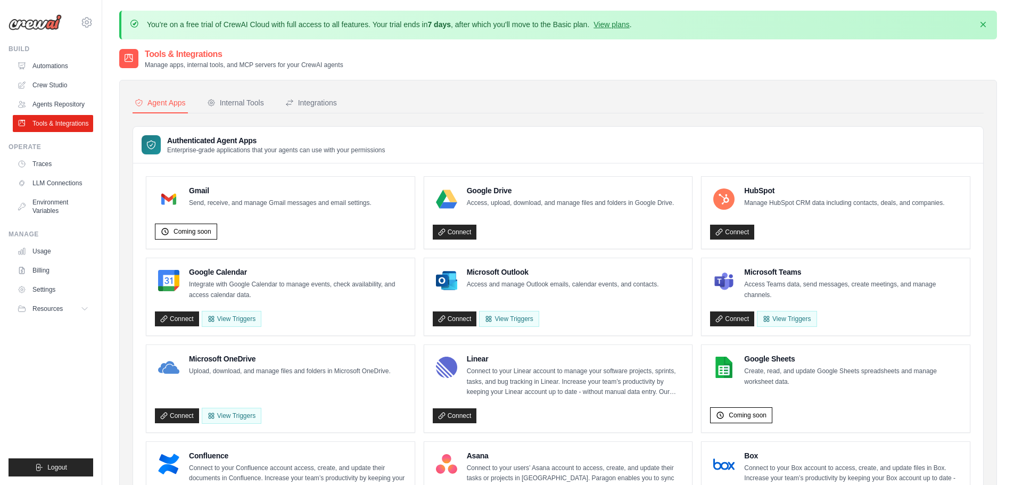  I want to click on img: Google Calendar Logo, so click(169, 280).